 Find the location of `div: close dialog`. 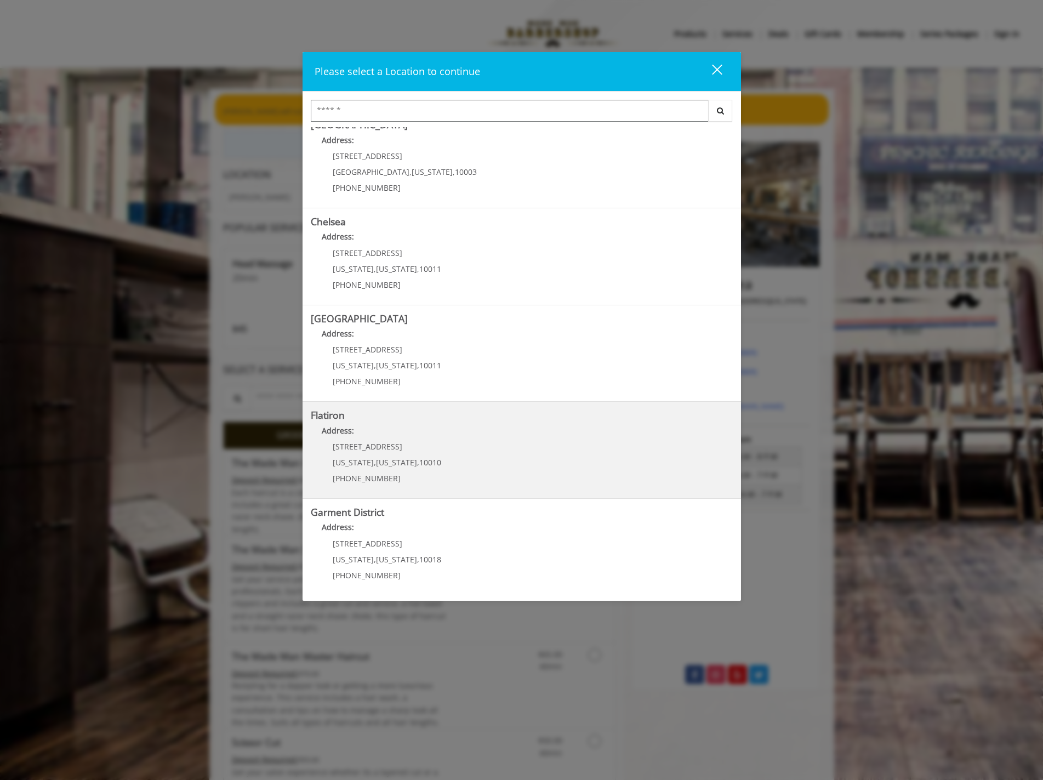

div: close dialog is located at coordinates (711, 72).